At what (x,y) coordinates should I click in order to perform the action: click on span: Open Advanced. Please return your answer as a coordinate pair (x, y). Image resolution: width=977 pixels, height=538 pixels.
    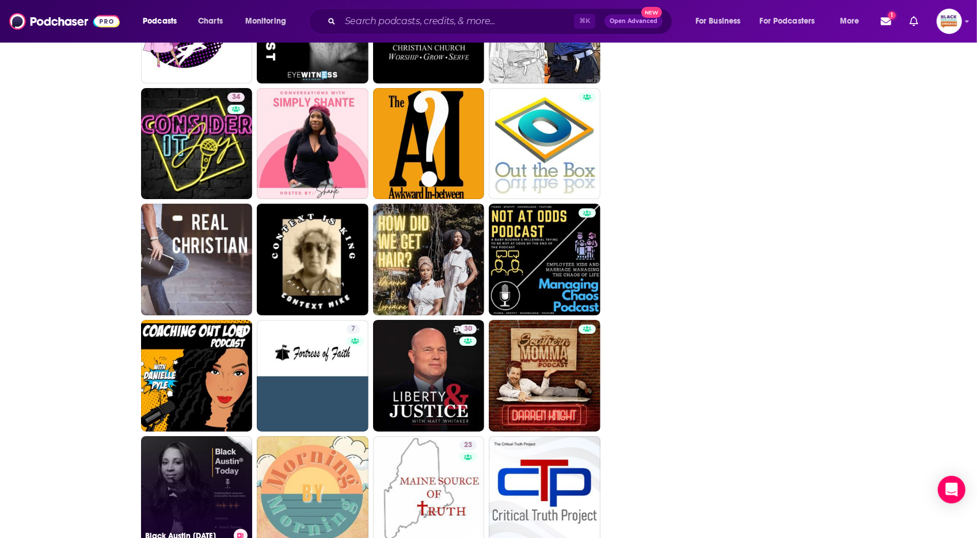
    Looking at the image, I should click on (633, 21).